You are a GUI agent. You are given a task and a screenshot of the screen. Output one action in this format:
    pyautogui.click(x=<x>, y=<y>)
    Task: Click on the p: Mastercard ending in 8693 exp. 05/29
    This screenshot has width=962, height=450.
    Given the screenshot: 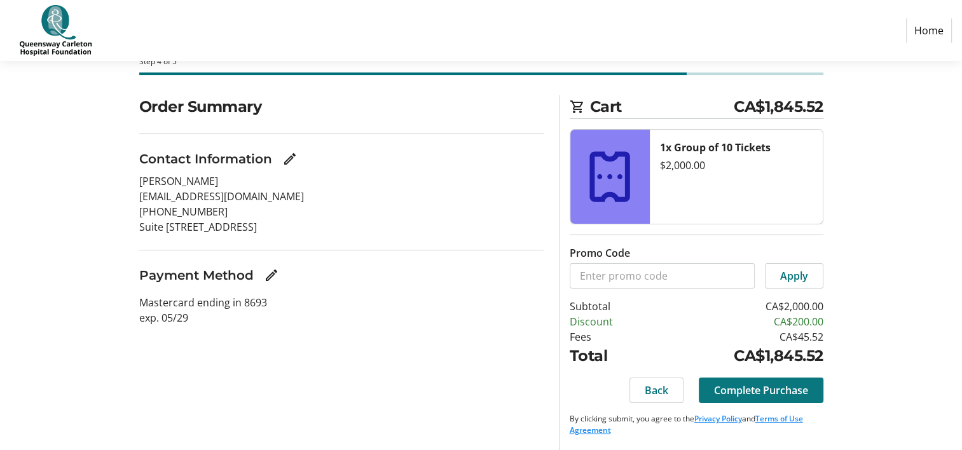 What is the action you would take?
    pyautogui.click(x=341, y=310)
    